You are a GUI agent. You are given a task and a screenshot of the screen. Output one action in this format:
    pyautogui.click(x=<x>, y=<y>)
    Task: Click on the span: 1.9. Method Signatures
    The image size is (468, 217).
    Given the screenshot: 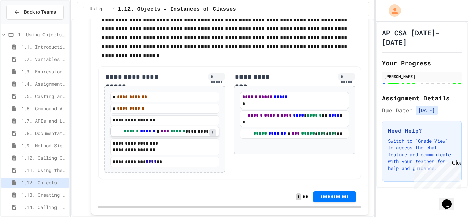 What is the action you would take?
    pyautogui.click(x=44, y=145)
    